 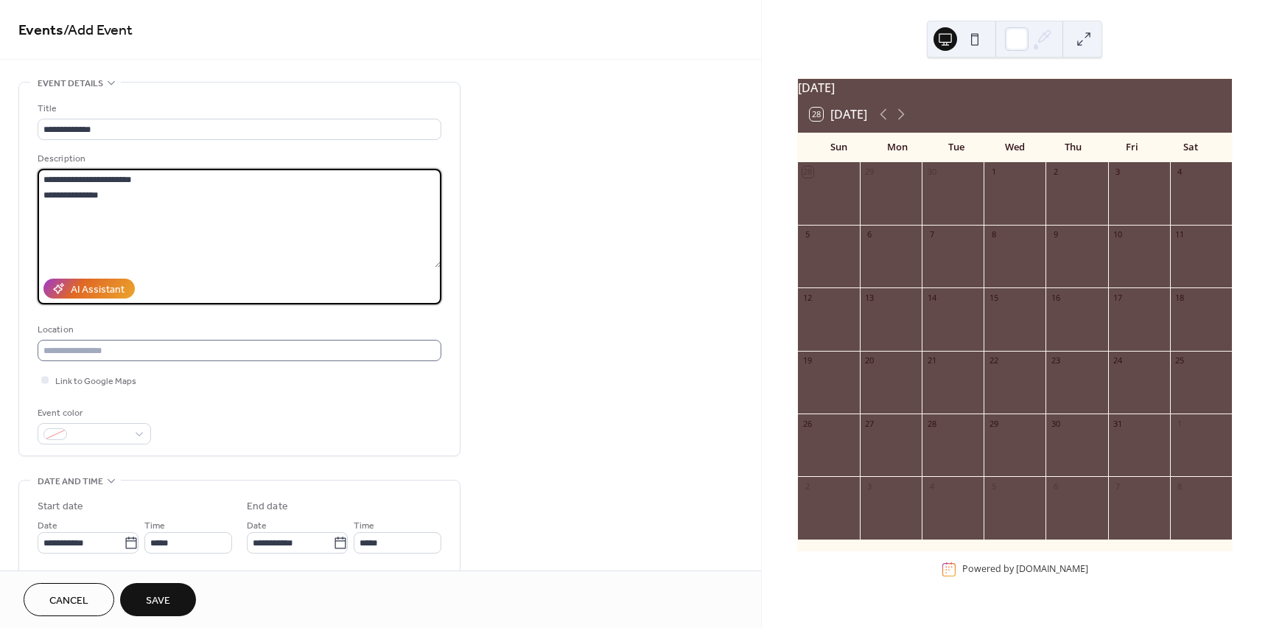 What do you see at coordinates (89, 288) in the screenshot?
I see `button: AI Assistant` at bounding box center [89, 288].